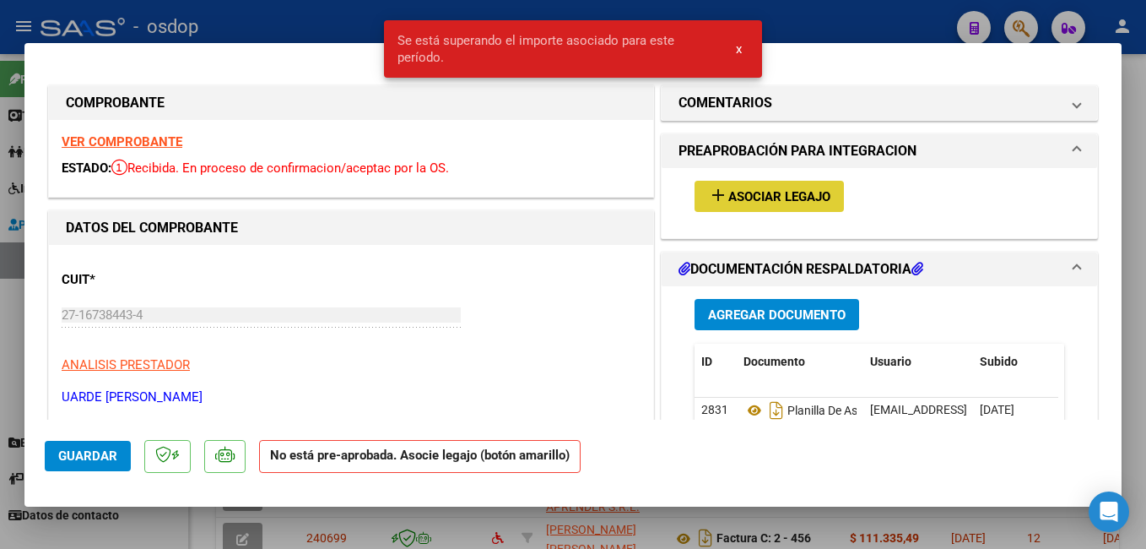 The height and width of the screenshot is (549, 1146). I want to click on mat-expansion-panel-header: COMENTARIOS, so click(880, 103).